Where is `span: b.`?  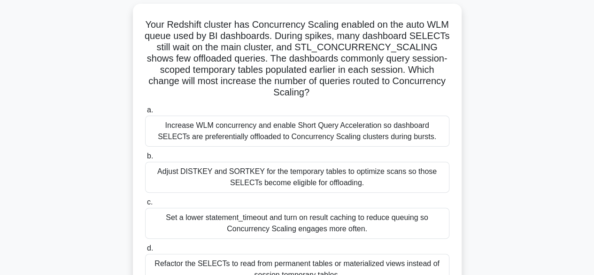 span: b. is located at coordinates (150, 155).